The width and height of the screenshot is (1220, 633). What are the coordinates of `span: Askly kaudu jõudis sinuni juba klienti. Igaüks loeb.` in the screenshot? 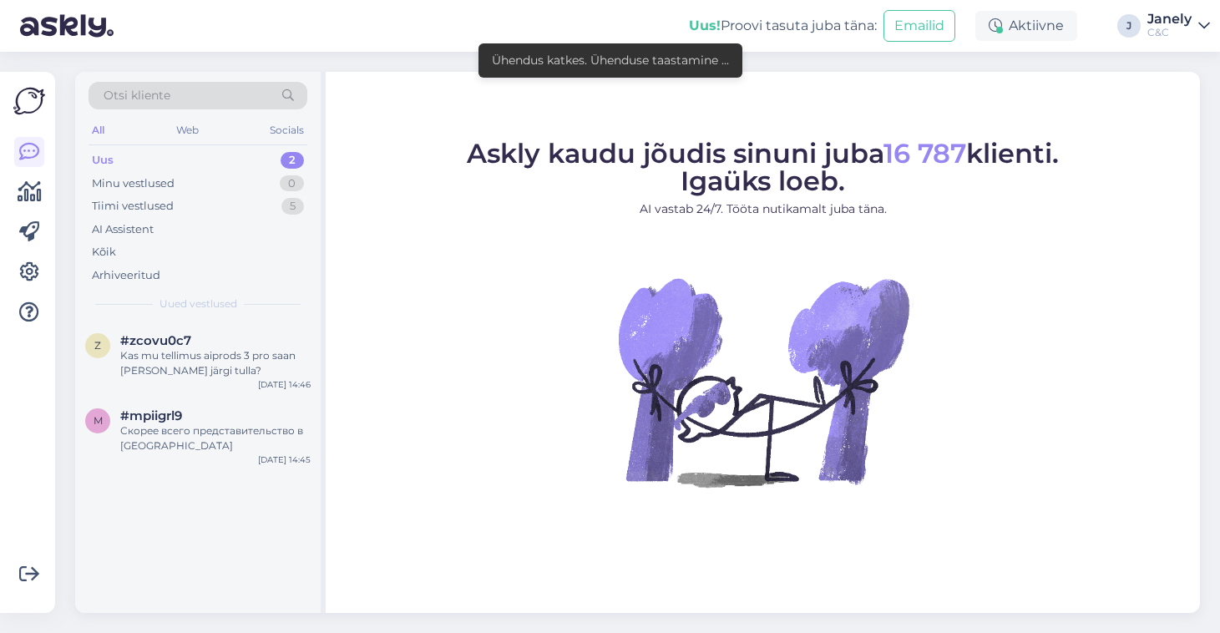 It's located at (762, 167).